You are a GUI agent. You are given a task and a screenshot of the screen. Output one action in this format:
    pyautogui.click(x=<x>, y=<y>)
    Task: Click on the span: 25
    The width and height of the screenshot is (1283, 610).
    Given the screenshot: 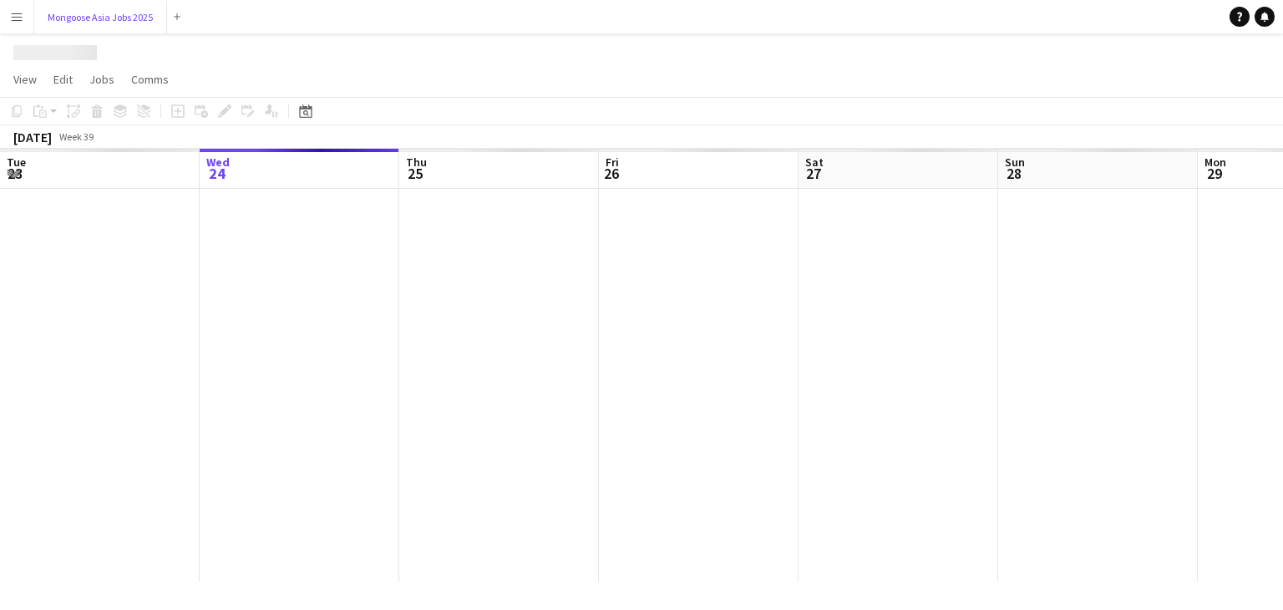 What is the action you would take?
    pyautogui.click(x=415, y=173)
    